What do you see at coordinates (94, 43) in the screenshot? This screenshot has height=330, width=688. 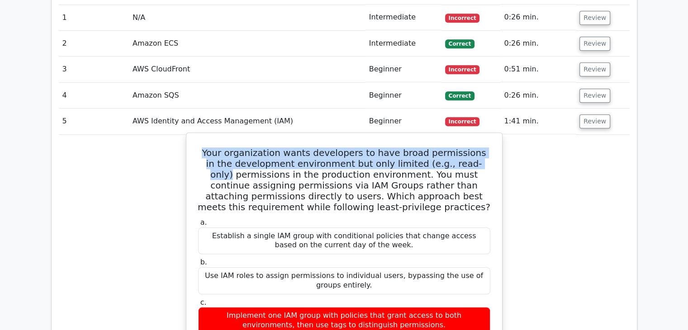 I see `td: 2` at bounding box center [94, 43].